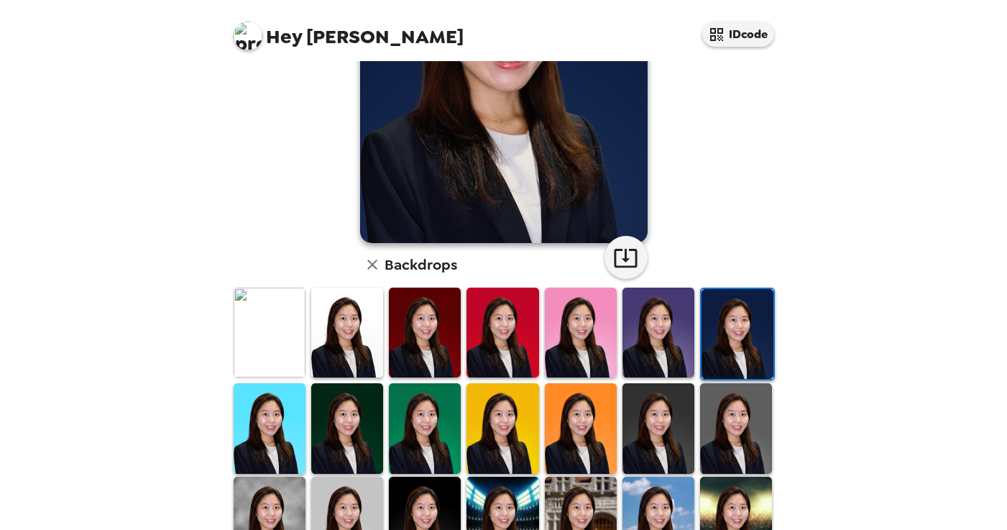 The image size is (1007, 530). What do you see at coordinates (270, 332) in the screenshot?
I see `img: Original` at bounding box center [270, 332].